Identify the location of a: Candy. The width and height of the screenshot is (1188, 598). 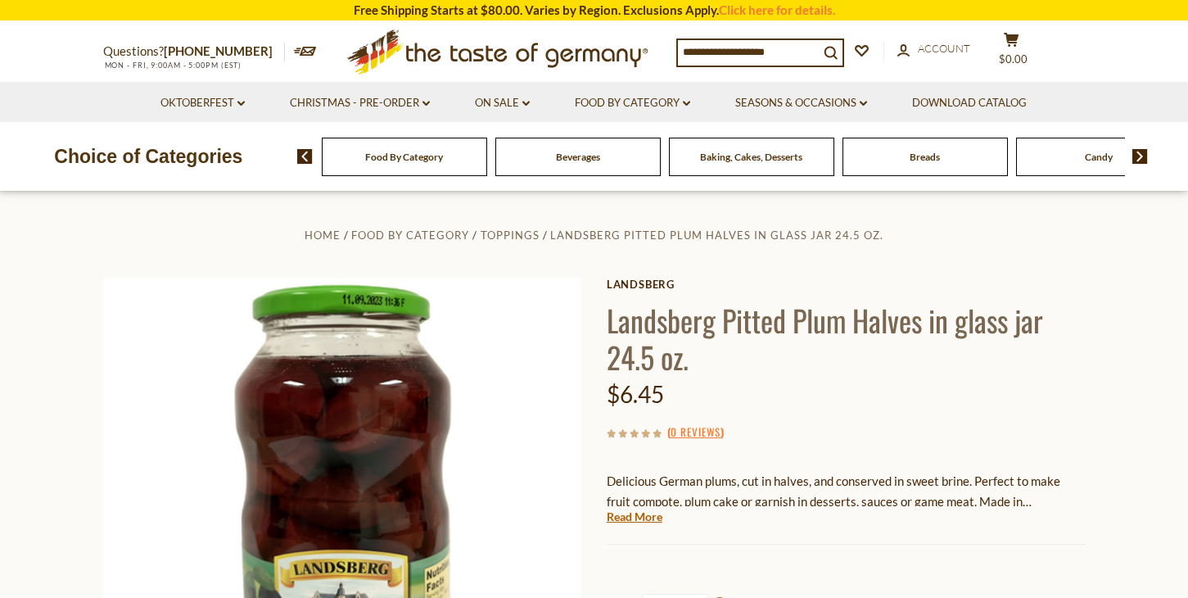
(1099, 156).